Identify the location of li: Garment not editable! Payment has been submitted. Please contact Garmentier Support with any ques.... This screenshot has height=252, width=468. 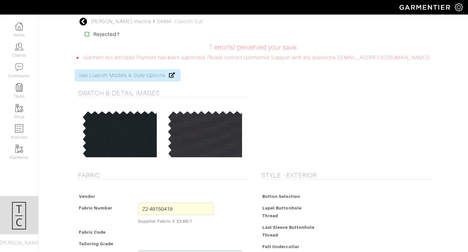
(253, 58).